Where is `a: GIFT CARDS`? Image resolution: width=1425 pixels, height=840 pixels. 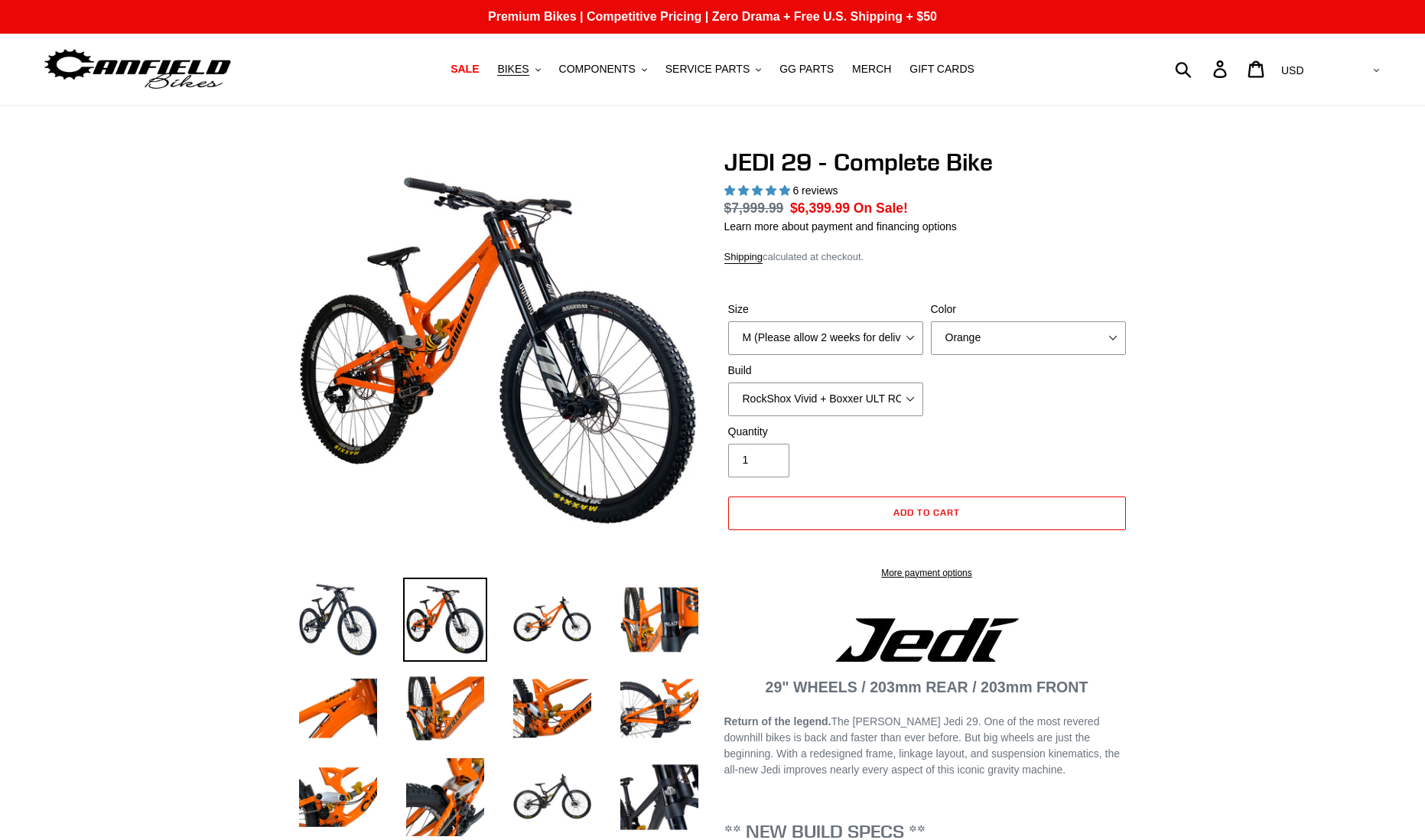 a: GIFT CARDS is located at coordinates (941, 69).